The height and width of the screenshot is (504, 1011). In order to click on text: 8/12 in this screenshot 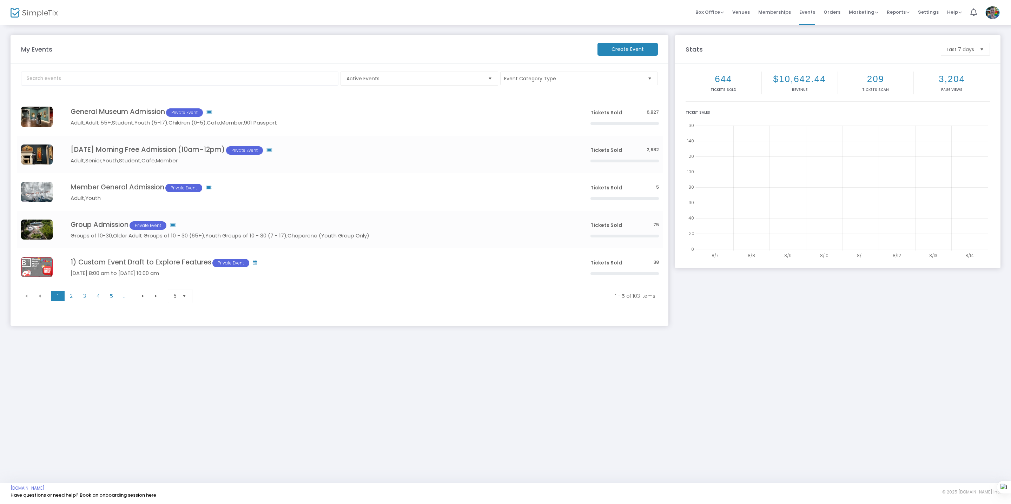, I will do `click(897, 256)`.